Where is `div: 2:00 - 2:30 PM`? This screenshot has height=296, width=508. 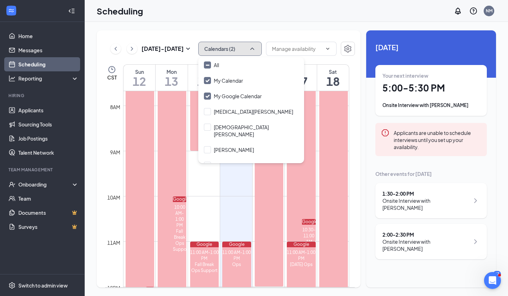 div: 2:00 - 2:30 PM is located at coordinates (426, 234).